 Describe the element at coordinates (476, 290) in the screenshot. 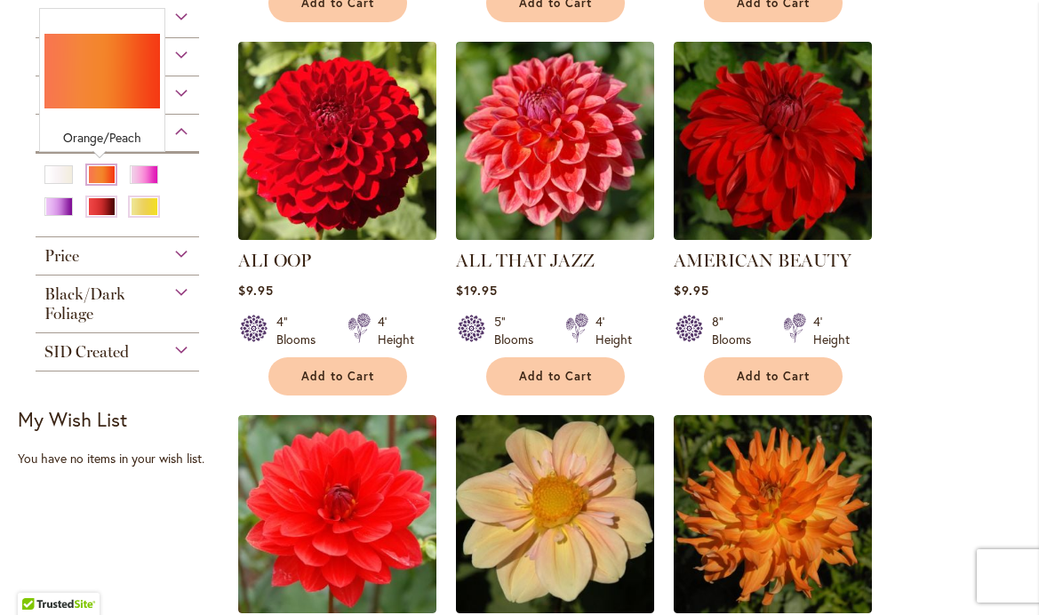

I see `span: $19.95` at that location.